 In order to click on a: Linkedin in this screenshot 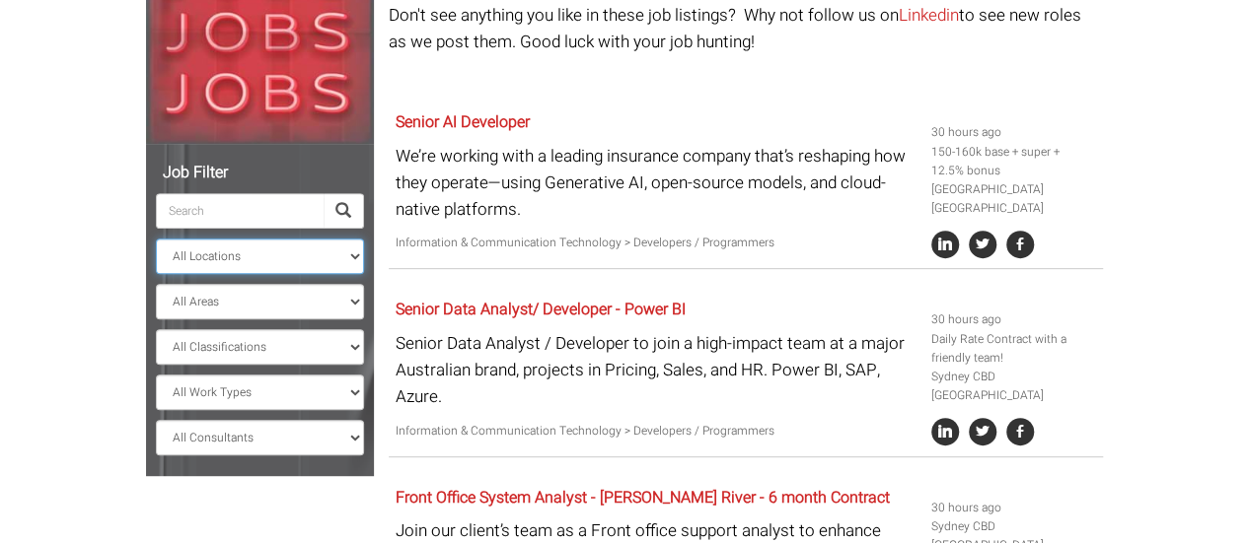, I will do `click(928, 15)`.